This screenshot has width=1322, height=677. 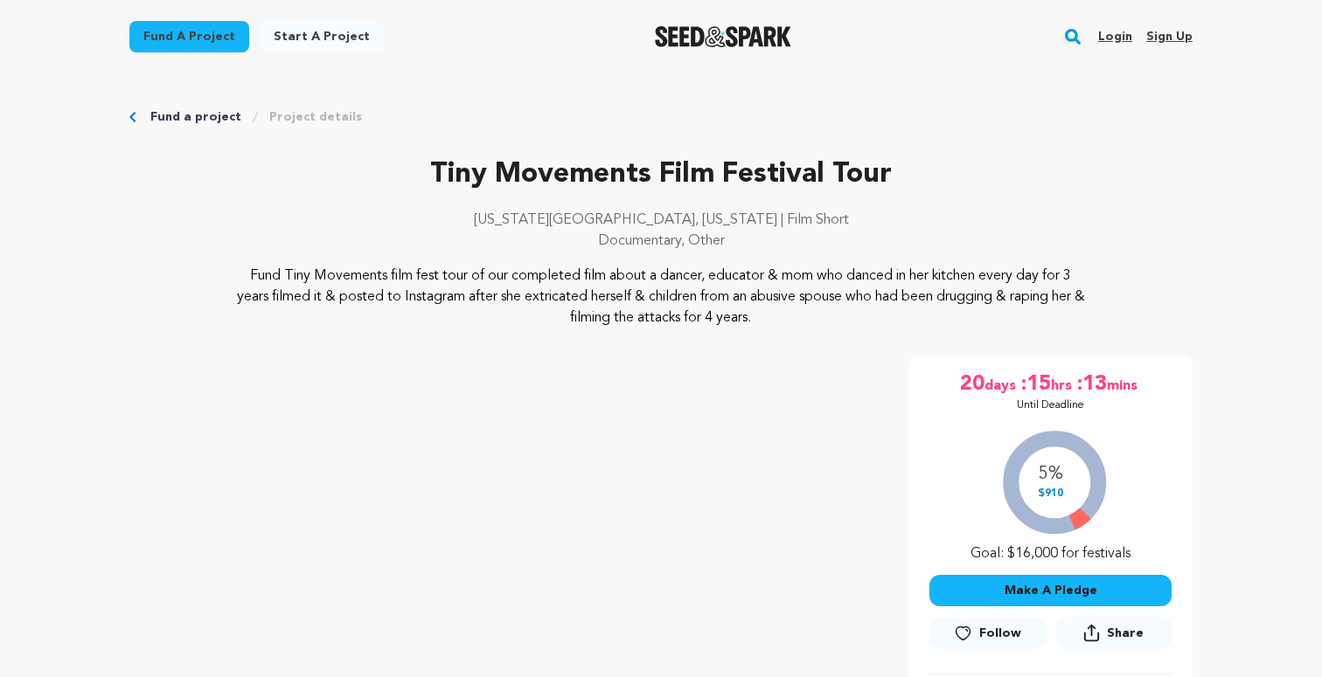 I want to click on a: Seed&Spark Homepage, so click(x=723, y=37).